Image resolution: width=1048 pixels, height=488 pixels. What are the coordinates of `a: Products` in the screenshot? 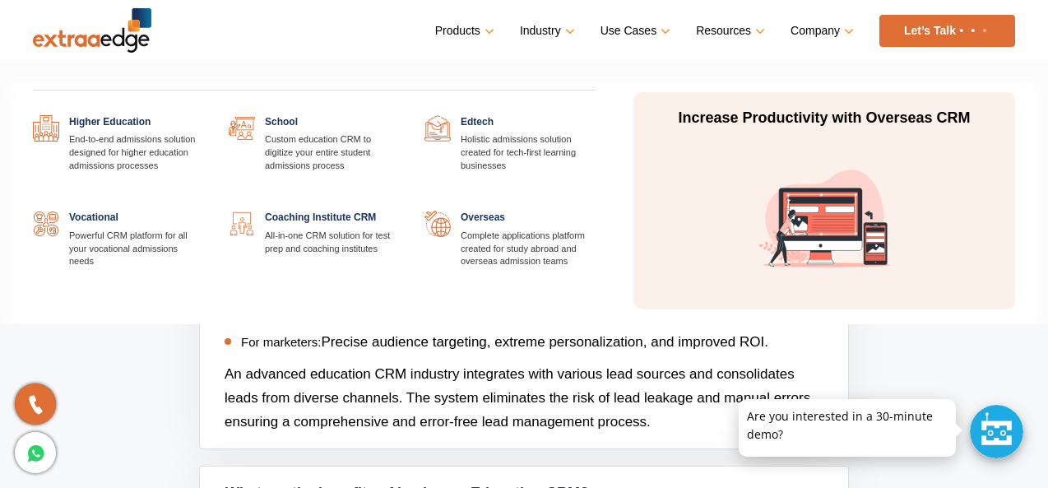 It's located at (463, 30).